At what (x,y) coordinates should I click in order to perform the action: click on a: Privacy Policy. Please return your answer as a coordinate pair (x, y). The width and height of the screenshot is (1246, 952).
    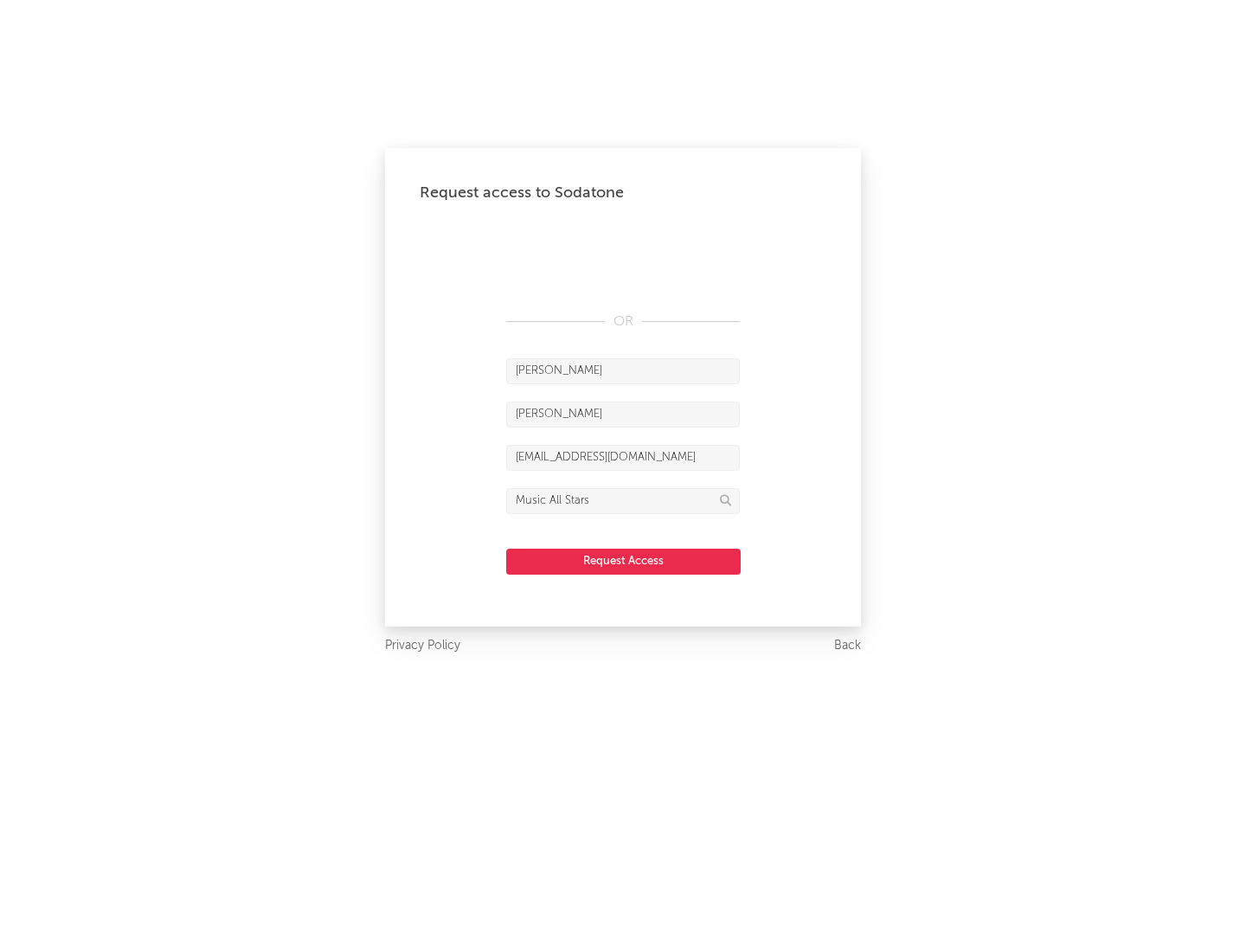
    Looking at the image, I should click on (423, 646).